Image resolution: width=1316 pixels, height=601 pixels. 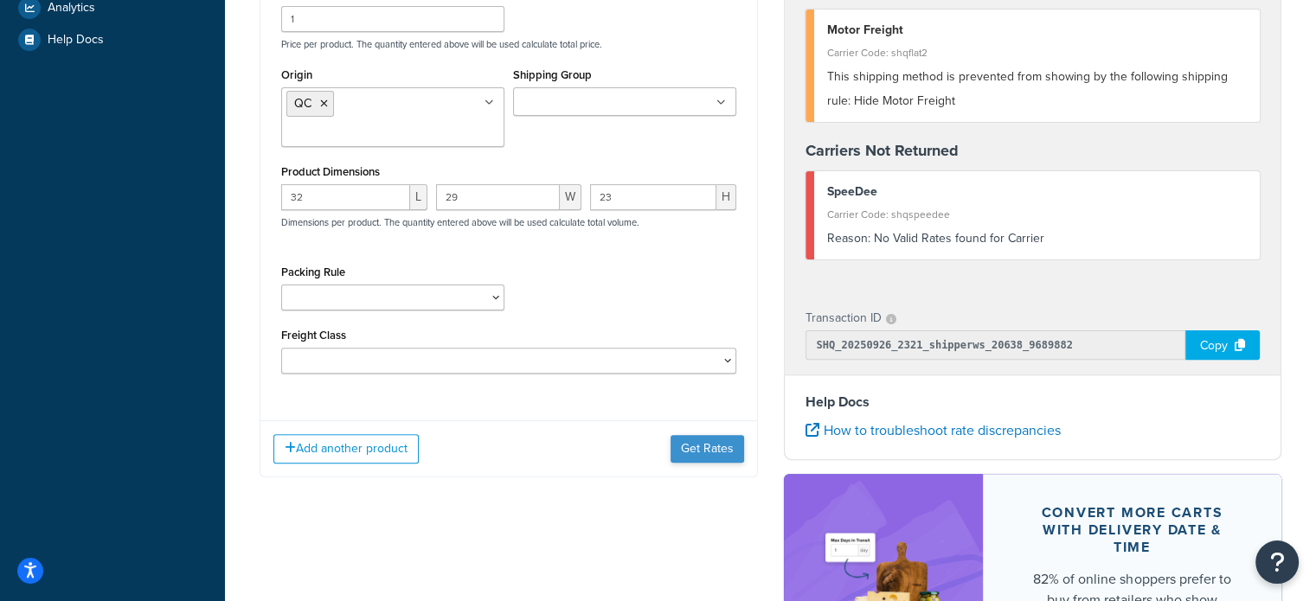 What do you see at coordinates (346, 449) in the screenshot?
I see `button: Add another product` at bounding box center [346, 449].